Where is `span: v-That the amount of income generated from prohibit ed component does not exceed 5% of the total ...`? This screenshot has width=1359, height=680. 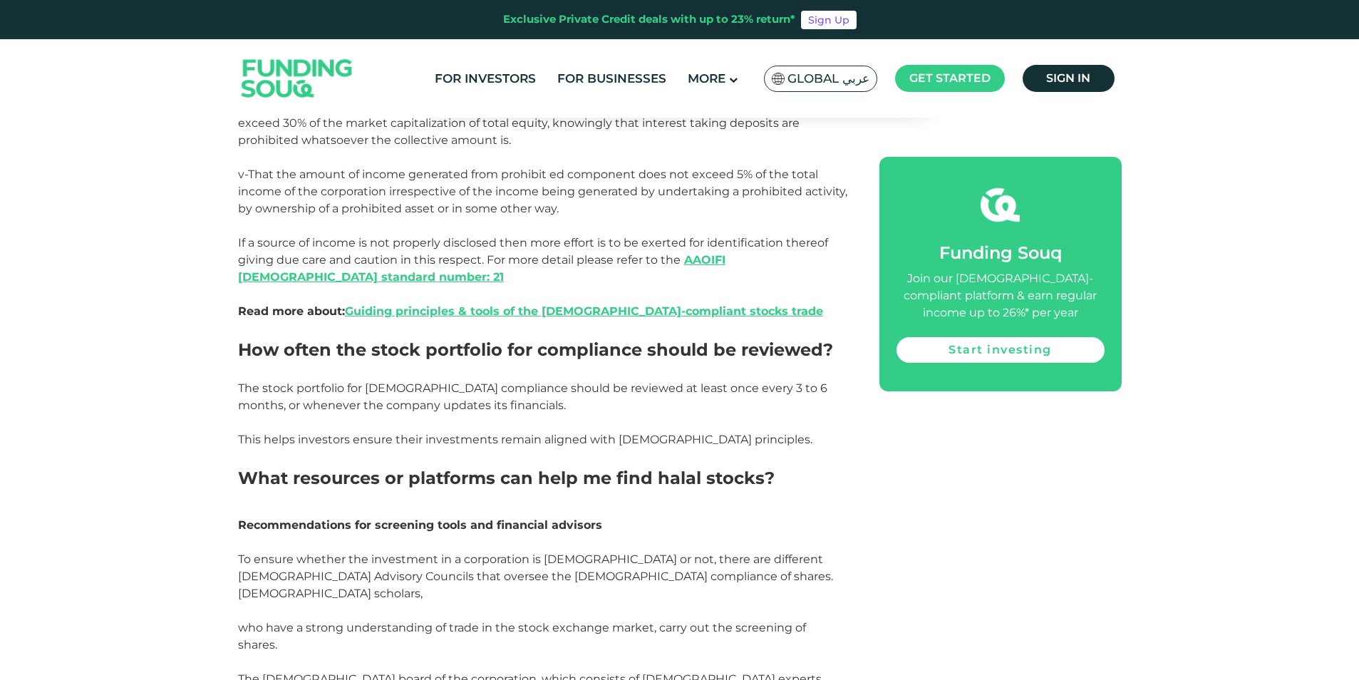
span: v-That the amount of income generated from prohibit ed component does not exceed 5% of the total ... is located at coordinates (542, 191).